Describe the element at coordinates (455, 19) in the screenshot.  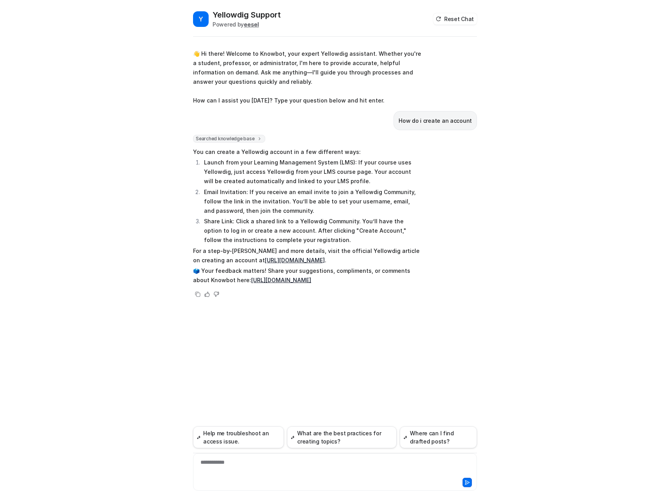
I see `button: Reset Chat` at that location.